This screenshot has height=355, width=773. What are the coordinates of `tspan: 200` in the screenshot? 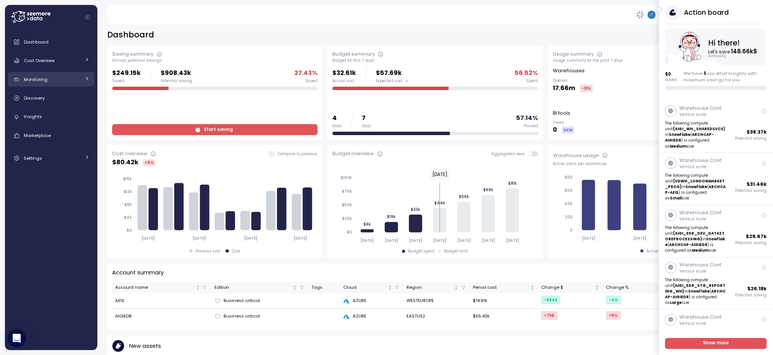 It's located at (568, 217).